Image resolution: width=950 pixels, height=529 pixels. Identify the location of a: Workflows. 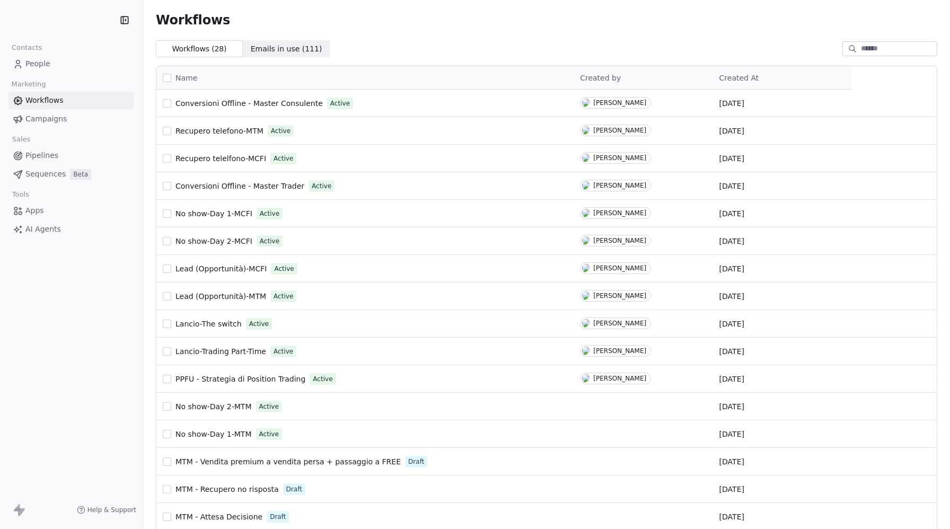
(71, 100).